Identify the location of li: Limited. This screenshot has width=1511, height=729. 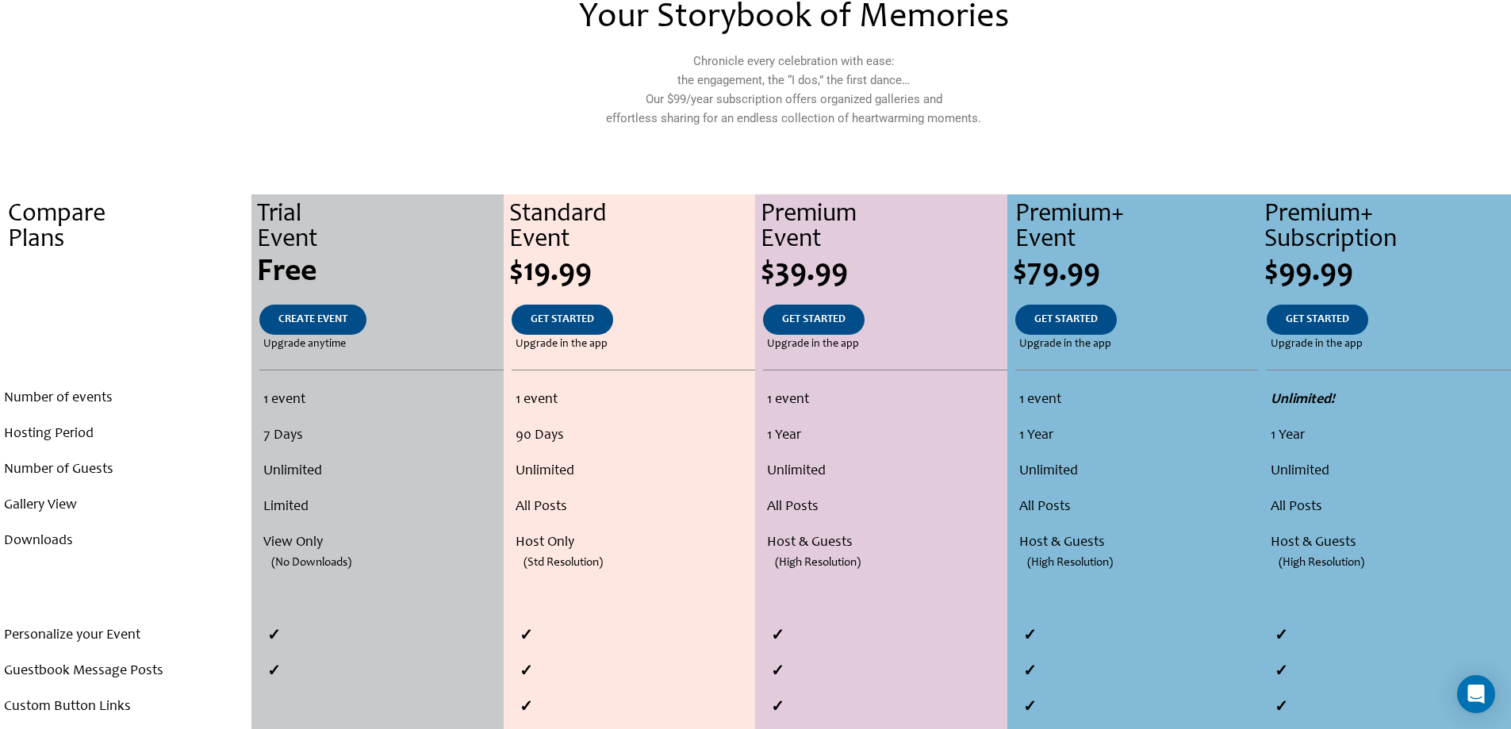
(381, 507).